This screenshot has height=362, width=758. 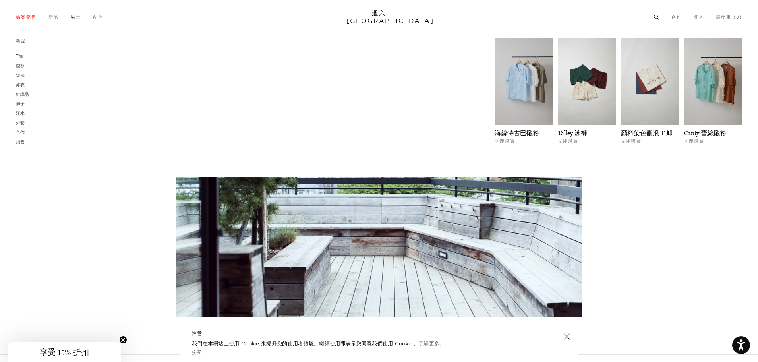 What do you see at coordinates (26, 17) in the screenshot?
I see `font: 檔案銷售` at bounding box center [26, 17].